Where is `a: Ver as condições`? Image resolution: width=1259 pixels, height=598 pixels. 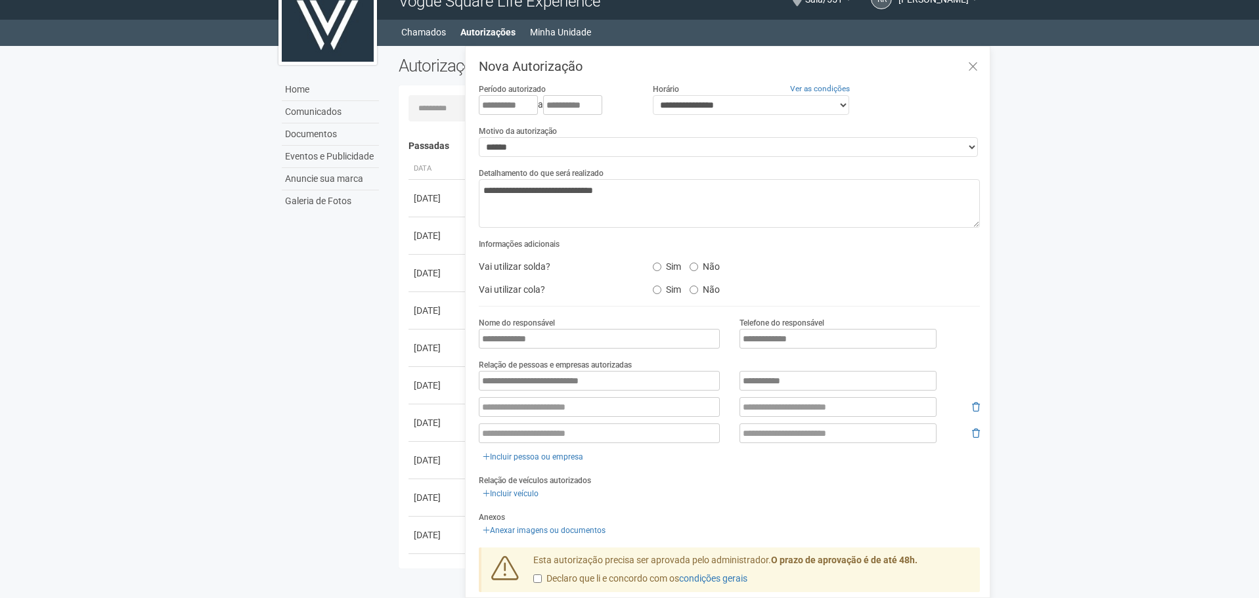 a: Ver as condições is located at coordinates (820, 89).